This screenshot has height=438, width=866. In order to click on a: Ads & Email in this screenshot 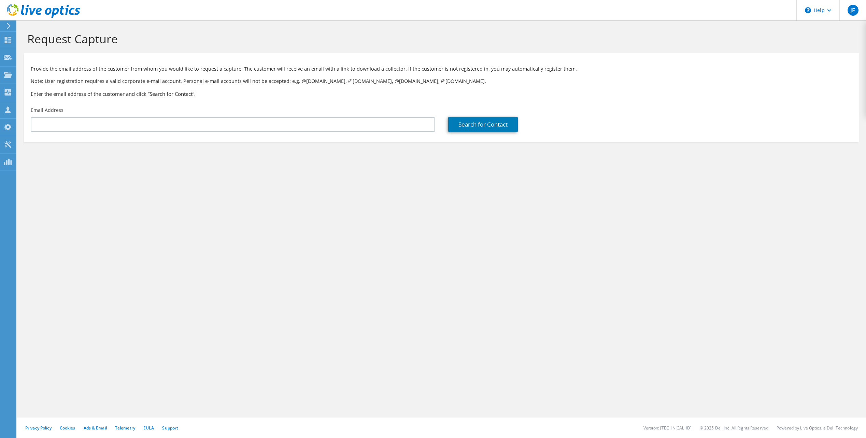, I will do `click(95, 428)`.